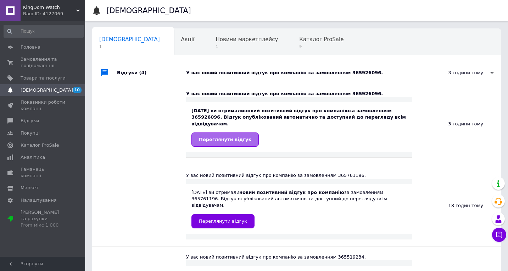 The width and height of the screenshot is (508, 271). What do you see at coordinates (30, 121) in the screenshot?
I see `span: Відгуки` at bounding box center [30, 121].